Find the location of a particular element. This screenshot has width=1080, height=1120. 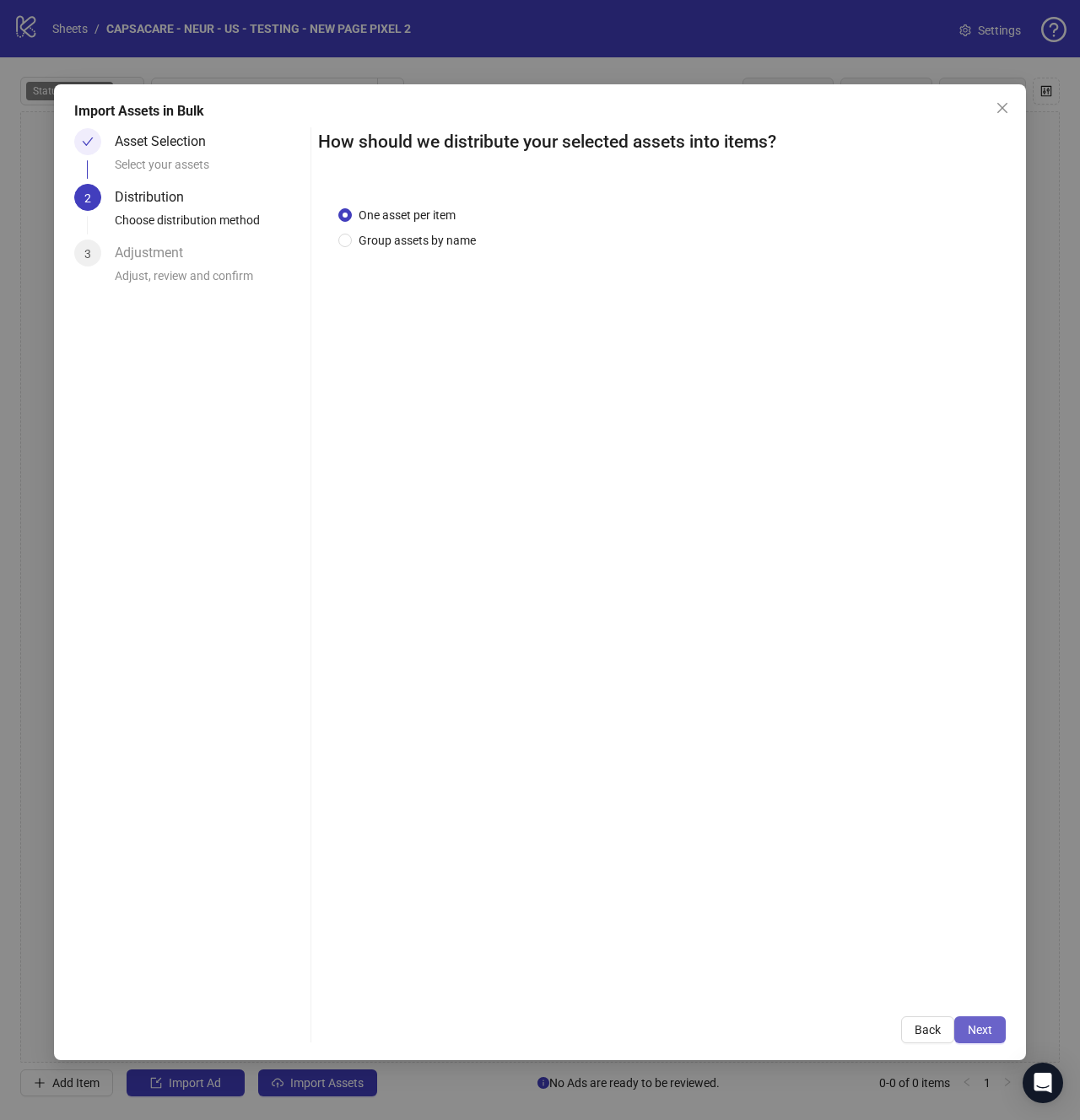

span: close is located at coordinates (1002, 108).